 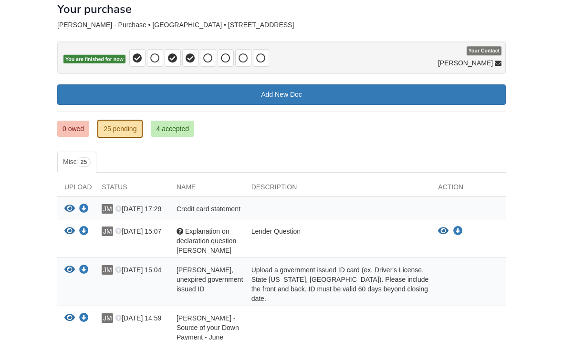 What do you see at coordinates (207, 189) in the screenshot?
I see `div: Name` at bounding box center [207, 189].